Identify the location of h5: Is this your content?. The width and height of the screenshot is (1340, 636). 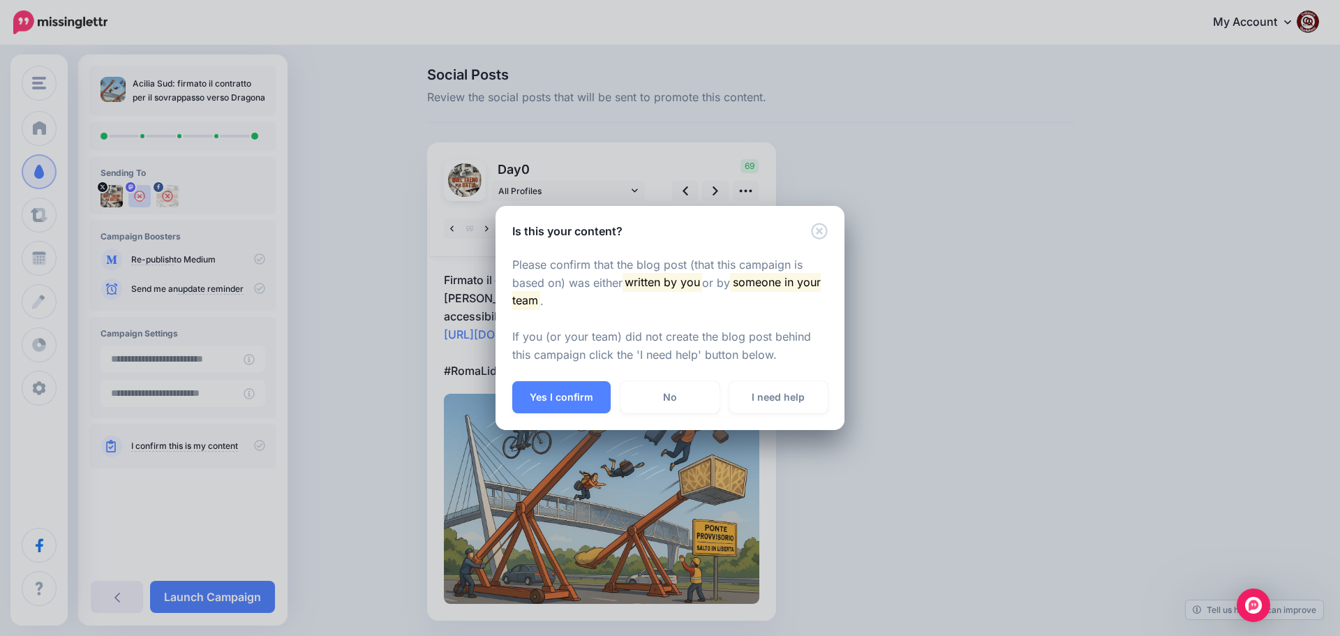
(568, 231).